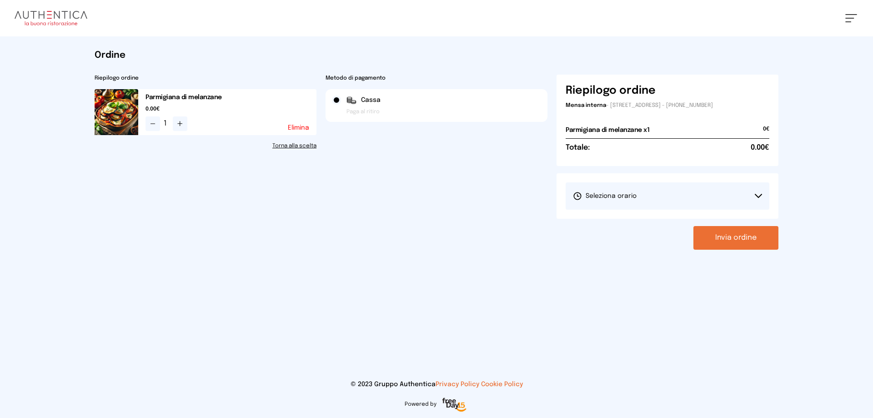  What do you see at coordinates (205, 146) in the screenshot?
I see `a: Torna alla scelta` at bounding box center [205, 146].